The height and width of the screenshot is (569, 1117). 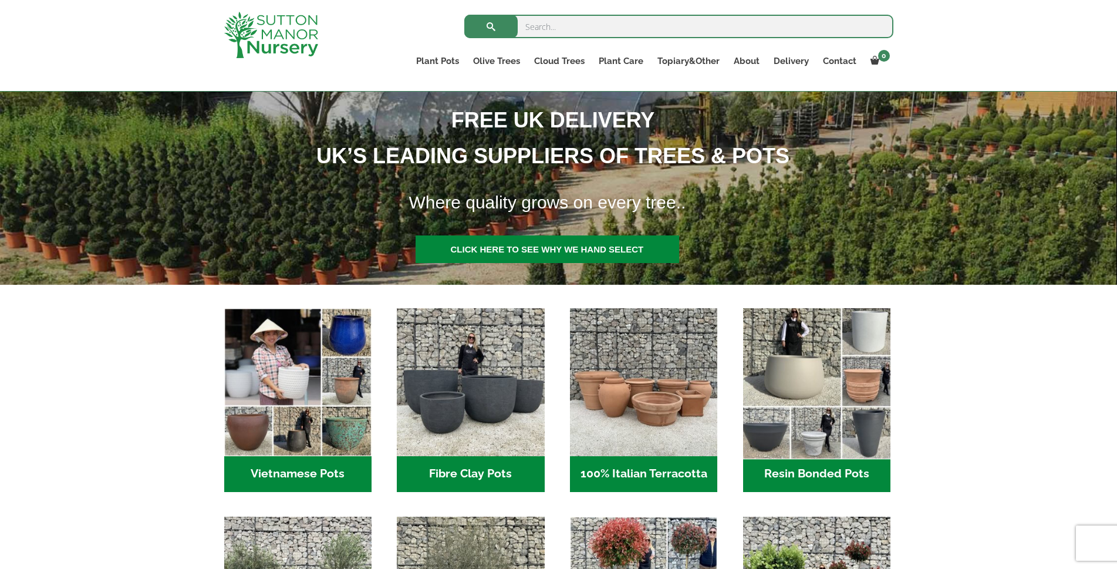 What do you see at coordinates (298, 382) in the screenshot?
I see `img: Home - 6E921A5B 9E2F 4B13 AB99 4EF601C89C59 1 105 c` at bounding box center [298, 382].